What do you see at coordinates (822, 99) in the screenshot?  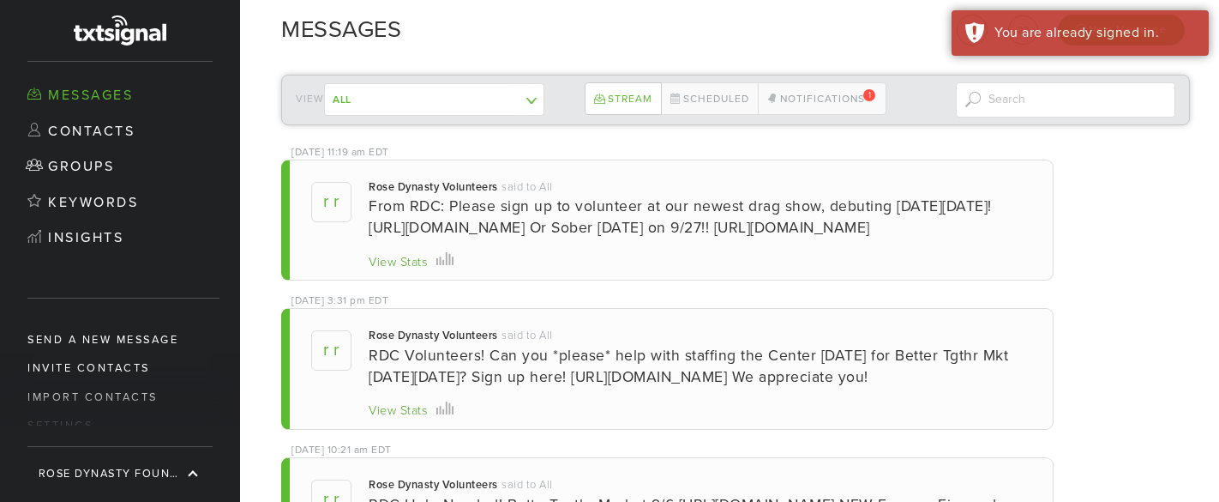 I see `a: Notifications1` at bounding box center [822, 99].